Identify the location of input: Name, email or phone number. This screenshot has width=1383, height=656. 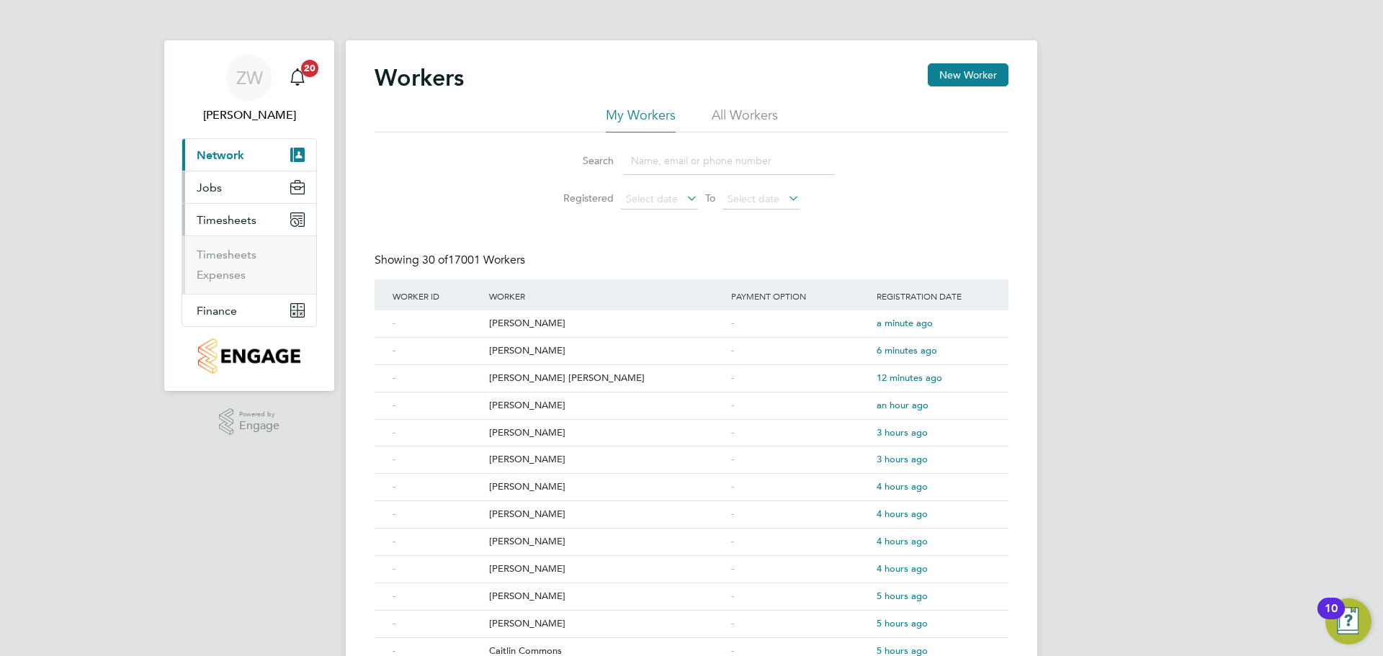
(729, 161).